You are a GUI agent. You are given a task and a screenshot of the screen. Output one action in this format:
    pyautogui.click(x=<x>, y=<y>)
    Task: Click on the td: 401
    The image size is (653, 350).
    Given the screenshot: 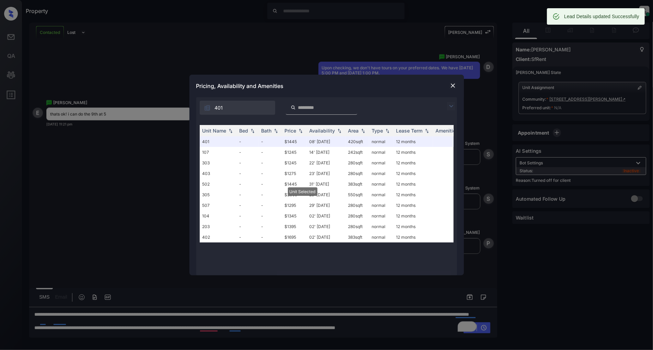 What is the action you would take?
    pyautogui.click(x=218, y=142)
    